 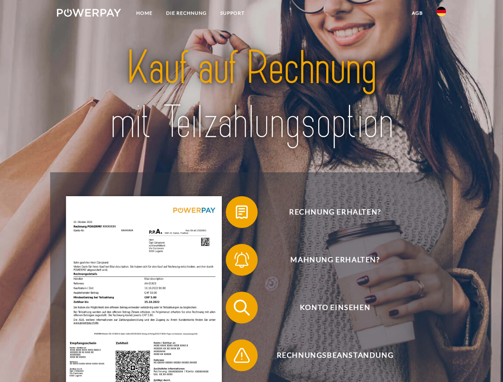 What do you see at coordinates (144, 13) in the screenshot?
I see `a: Home` at bounding box center [144, 13].